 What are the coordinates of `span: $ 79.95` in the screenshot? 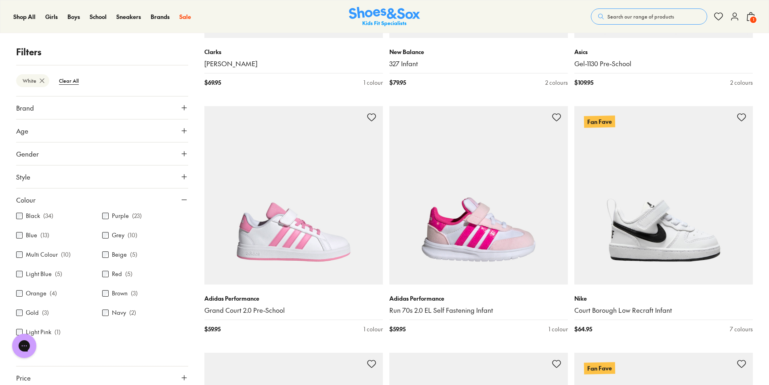 It's located at (397, 82).